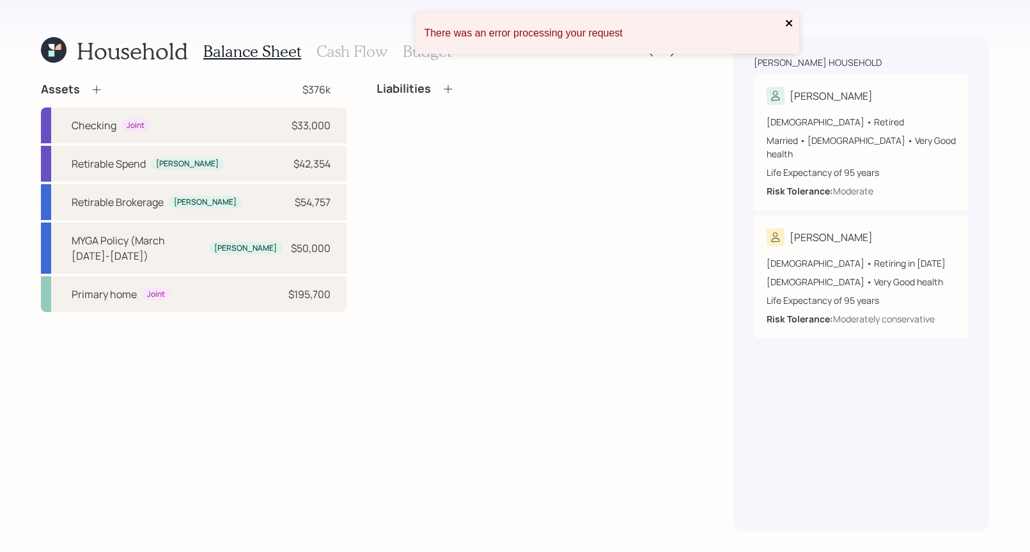 The image size is (1030, 552). Describe the element at coordinates (884, 318) in the screenshot. I see `div: Moderately conservative` at that location.